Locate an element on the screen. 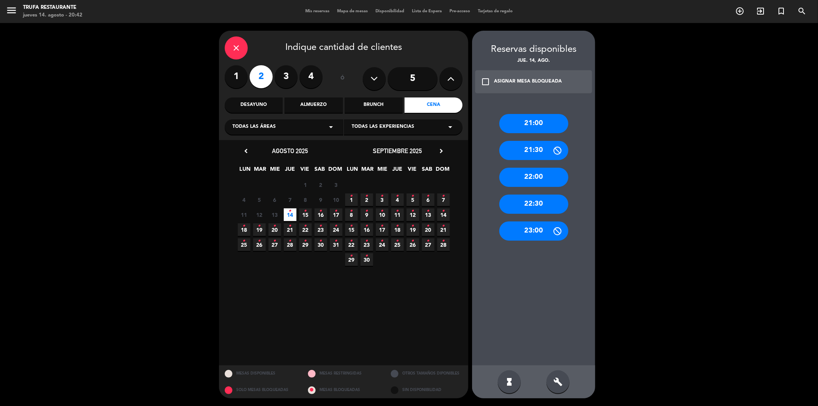 The width and height of the screenshot is (818, 406). div: MESAS RESTRINGIDAS is located at coordinates (343, 373).